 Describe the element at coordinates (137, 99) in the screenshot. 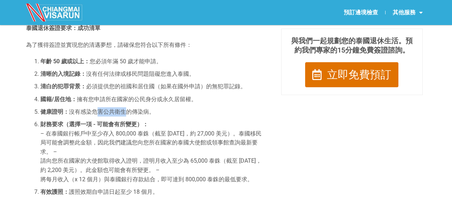

I see `font: 擁有您申請所在國家的公民身分或永久居留權。` at that location.